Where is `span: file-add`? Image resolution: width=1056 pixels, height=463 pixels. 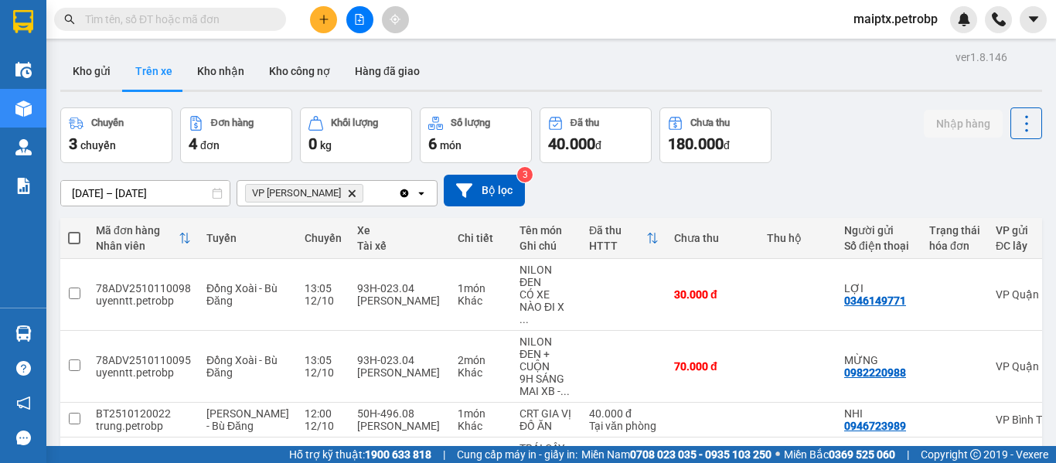
span: file-add is located at coordinates (360, 19).